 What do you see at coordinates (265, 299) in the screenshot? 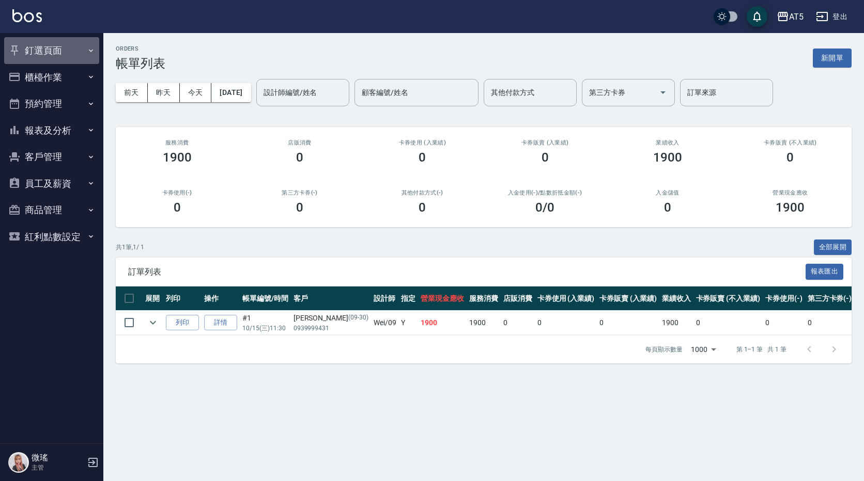
I see `th: 帳單編號/時間` at bounding box center [265, 299].